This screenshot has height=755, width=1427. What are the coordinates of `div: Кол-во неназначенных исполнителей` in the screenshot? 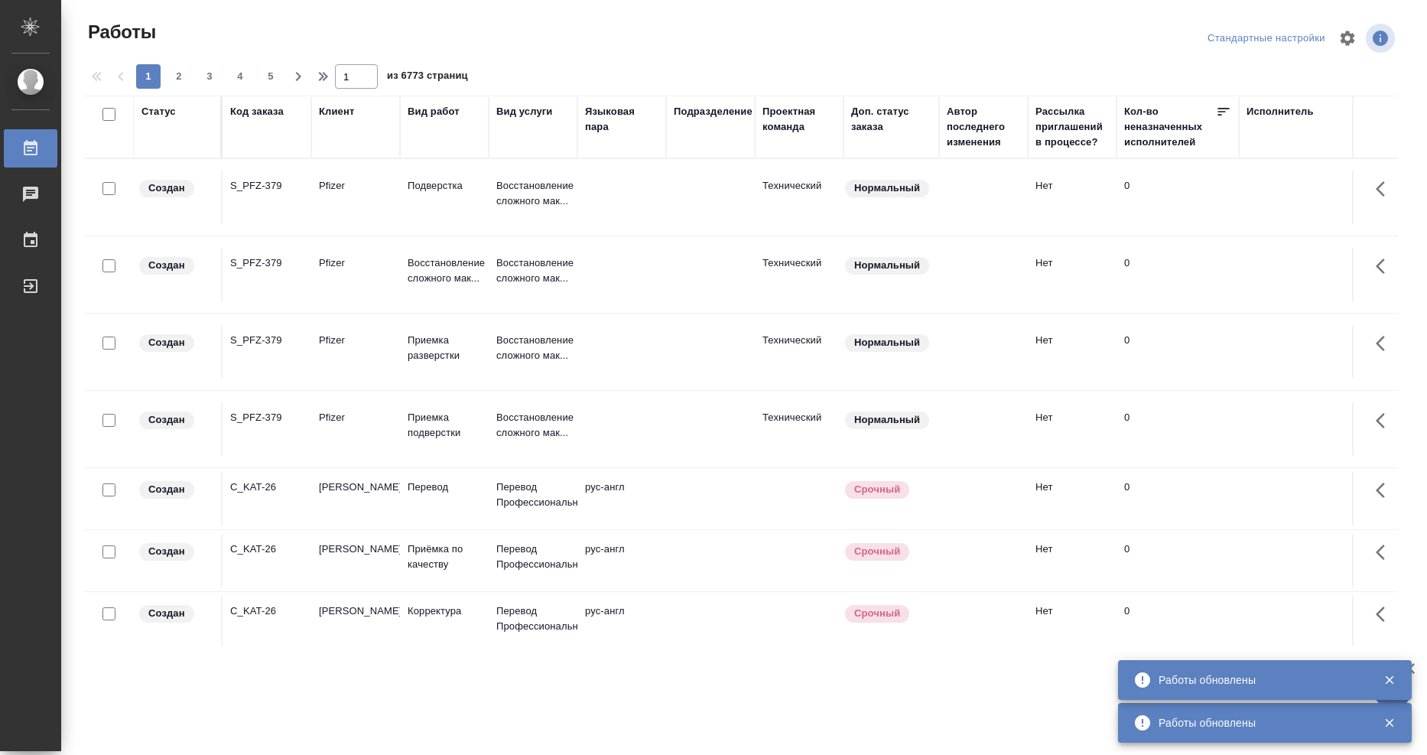 It's located at (1170, 127).